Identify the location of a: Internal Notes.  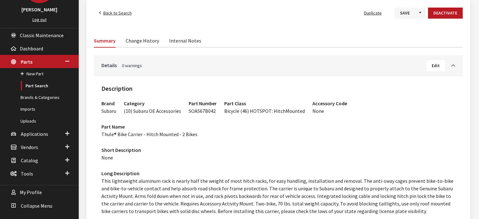
(185, 40).